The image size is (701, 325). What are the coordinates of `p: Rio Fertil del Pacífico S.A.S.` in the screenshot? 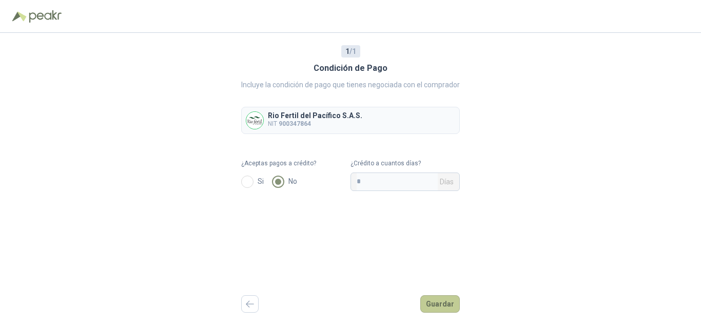 It's located at (315, 115).